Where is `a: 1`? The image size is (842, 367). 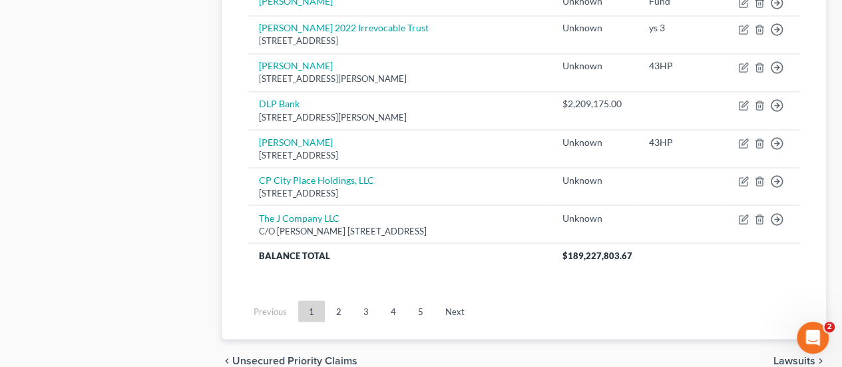
a: 1 is located at coordinates (312, 311).